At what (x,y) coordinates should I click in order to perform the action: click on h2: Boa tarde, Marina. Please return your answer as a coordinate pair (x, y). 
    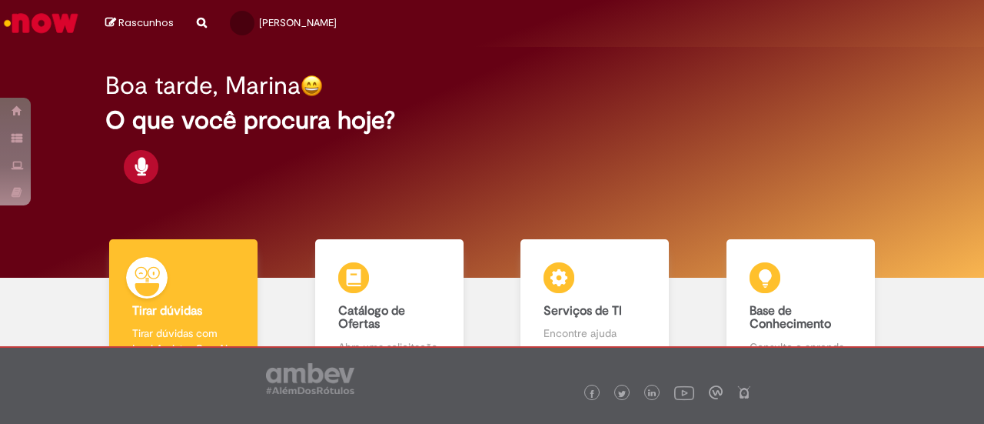
    Looking at the image, I should click on (203, 85).